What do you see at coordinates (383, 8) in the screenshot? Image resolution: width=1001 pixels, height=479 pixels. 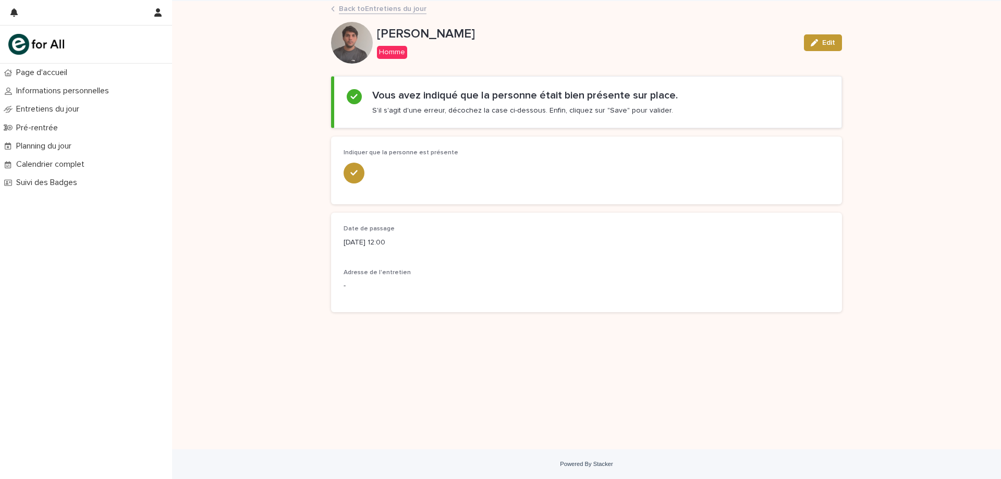 I see `a: Back toEntretiens du jour` at bounding box center [383, 8].